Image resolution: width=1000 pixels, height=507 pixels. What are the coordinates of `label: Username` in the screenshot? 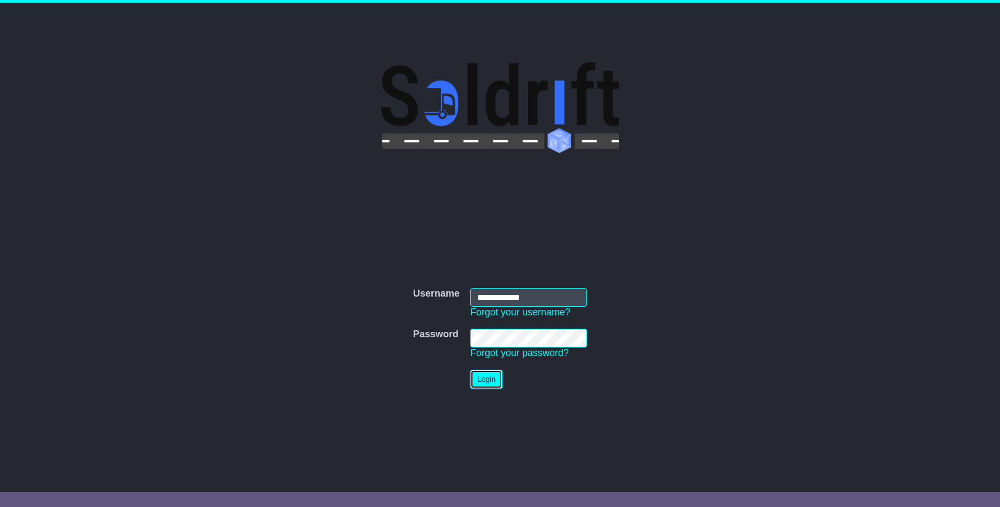 It's located at (436, 294).